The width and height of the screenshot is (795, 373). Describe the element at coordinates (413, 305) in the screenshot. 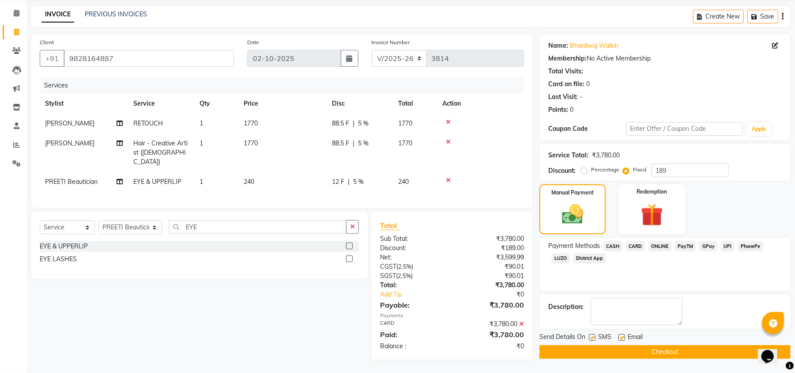

I see `div: Payable:` at that location.